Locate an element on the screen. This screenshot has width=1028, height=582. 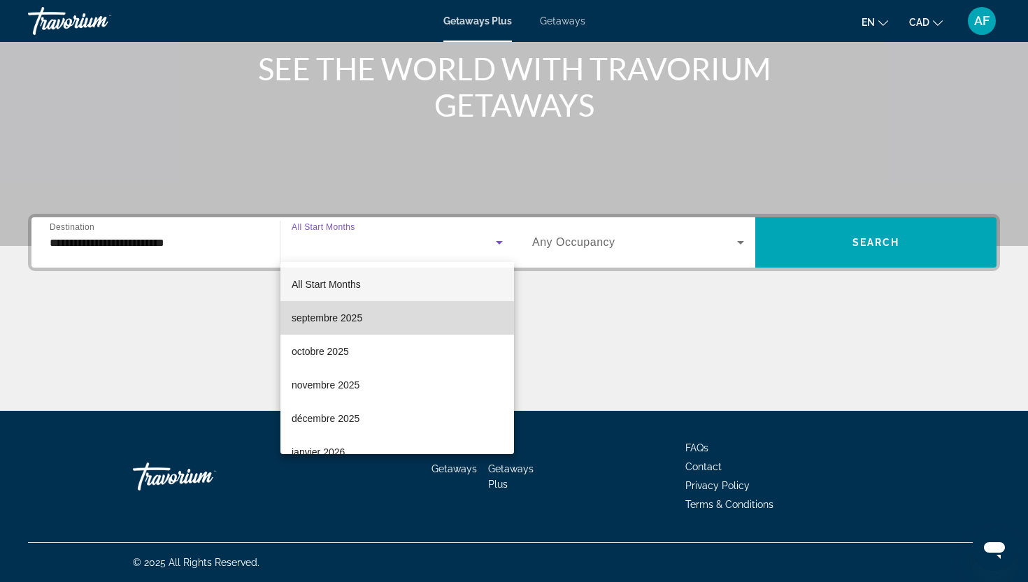
span: janvier 2026 is located at coordinates (318, 452).